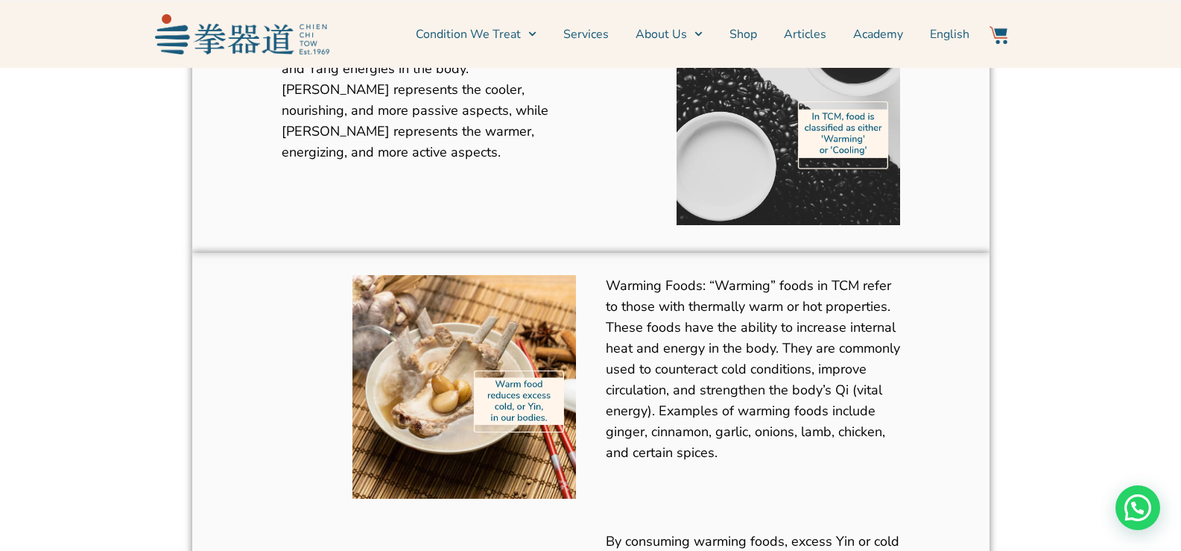 This screenshot has height=551, width=1181. Describe the element at coordinates (949, 34) in the screenshot. I see `a: English` at that location.